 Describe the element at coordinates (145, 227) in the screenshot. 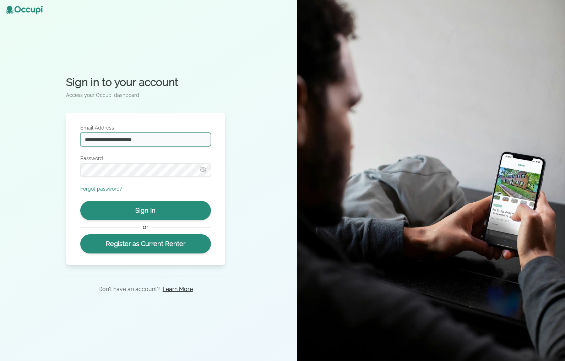

I see `span: or` at that location.